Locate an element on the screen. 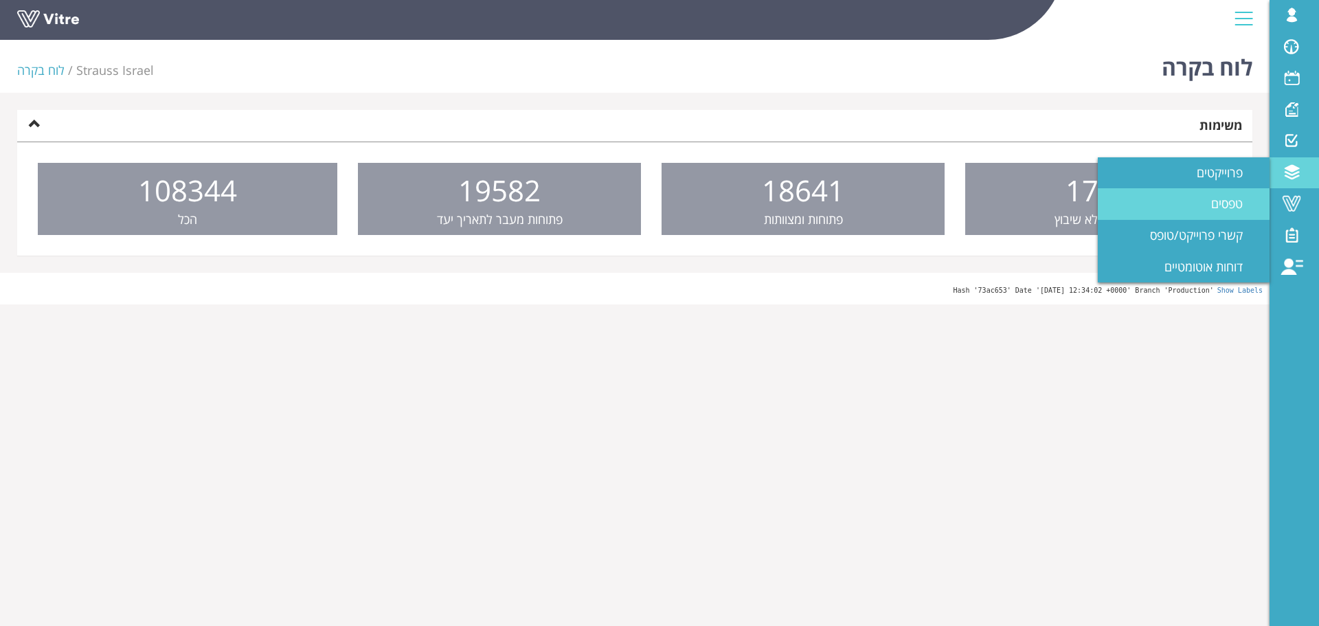 The image size is (1319, 626). strong: משימות is located at coordinates (1221, 125).